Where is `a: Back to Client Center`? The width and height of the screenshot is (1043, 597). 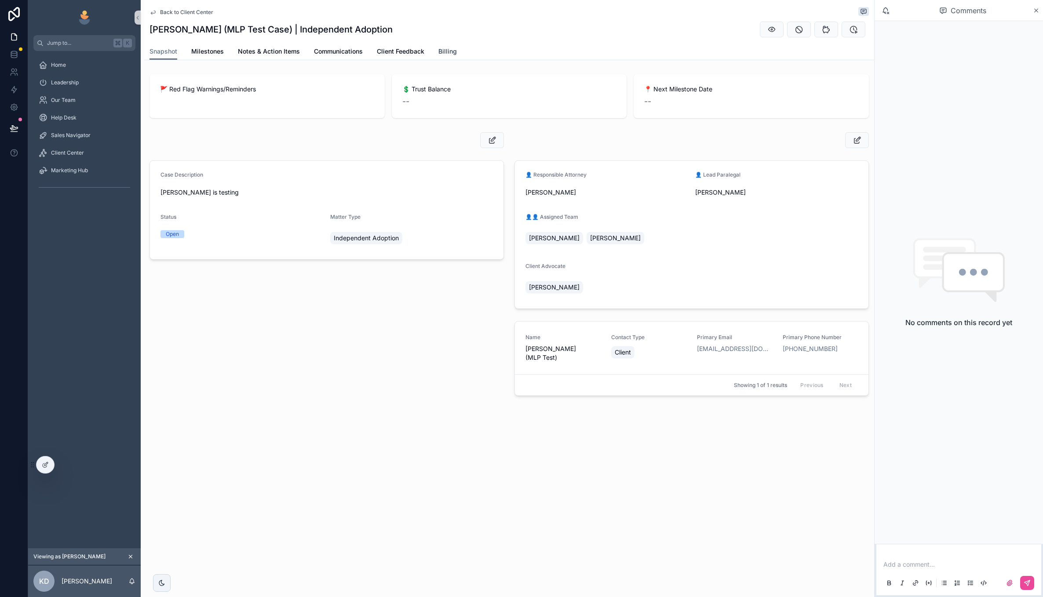
a: Back to Client Center is located at coordinates (181, 12).